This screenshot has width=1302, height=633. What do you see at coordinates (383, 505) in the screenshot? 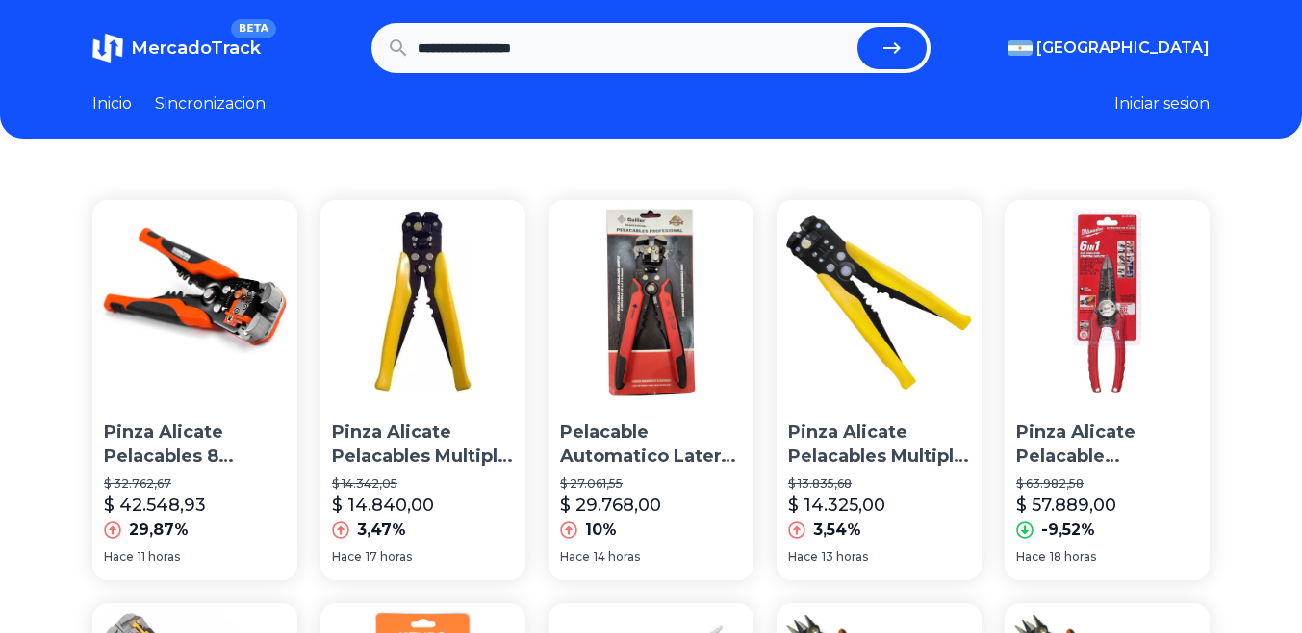
I see `p: $ 14.840,00` at bounding box center [383, 505].